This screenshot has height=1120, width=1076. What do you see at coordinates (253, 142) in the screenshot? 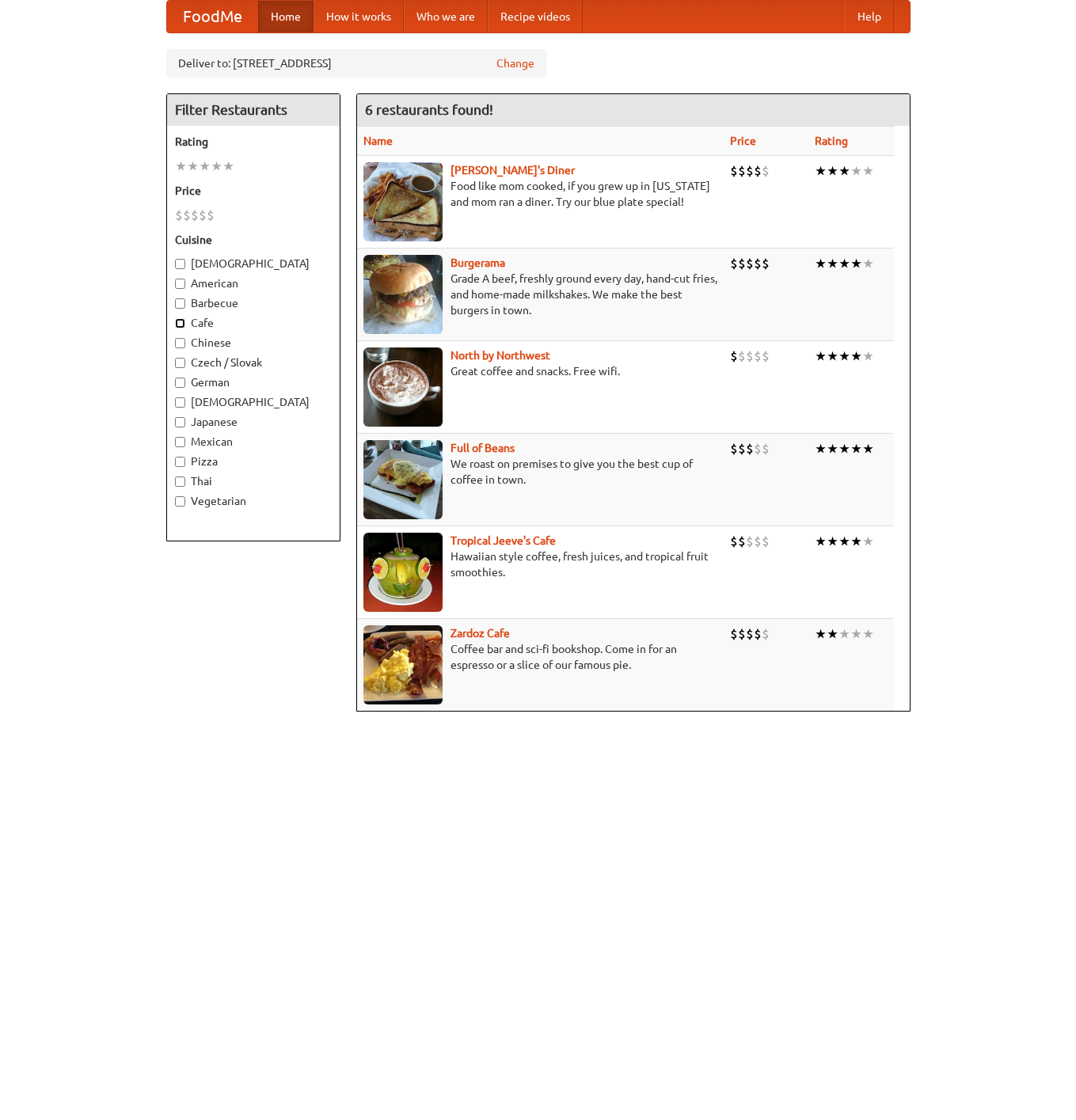
I see `h5: Rating` at bounding box center [253, 142].